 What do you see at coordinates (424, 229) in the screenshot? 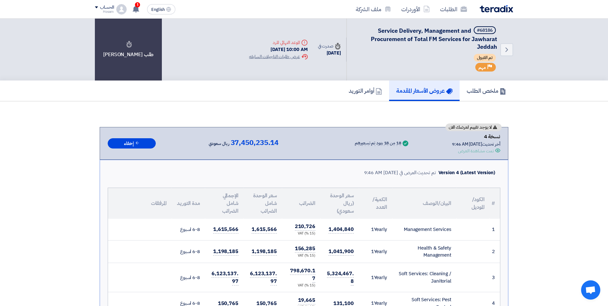
I see `div: Management Services` at bounding box center [424, 229].